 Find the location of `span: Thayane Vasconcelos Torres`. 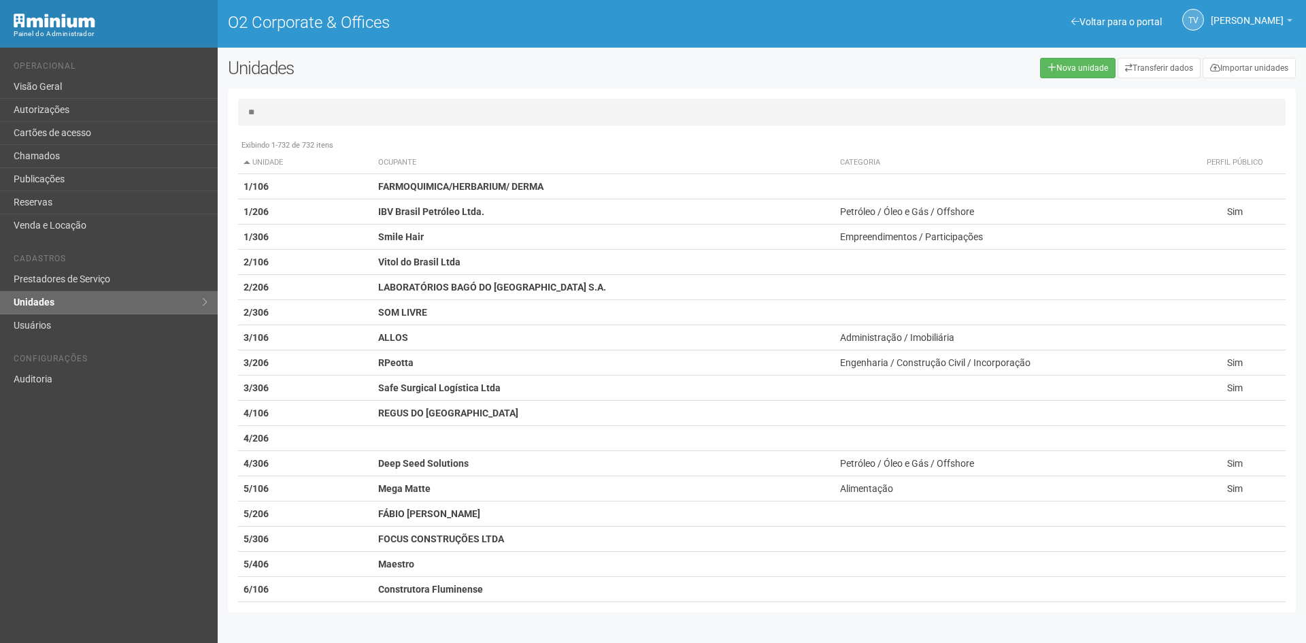

span: Thayane Vasconcelos Torres is located at coordinates (1247, 14).